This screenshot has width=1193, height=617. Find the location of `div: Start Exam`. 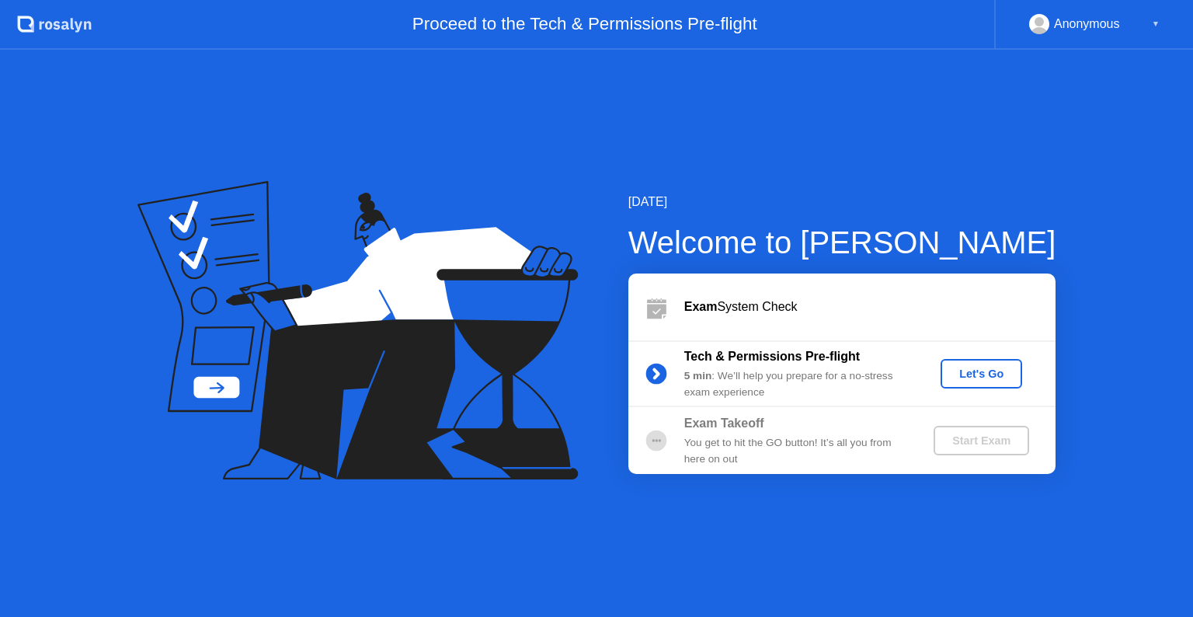

div: Start Exam is located at coordinates (981, 440).